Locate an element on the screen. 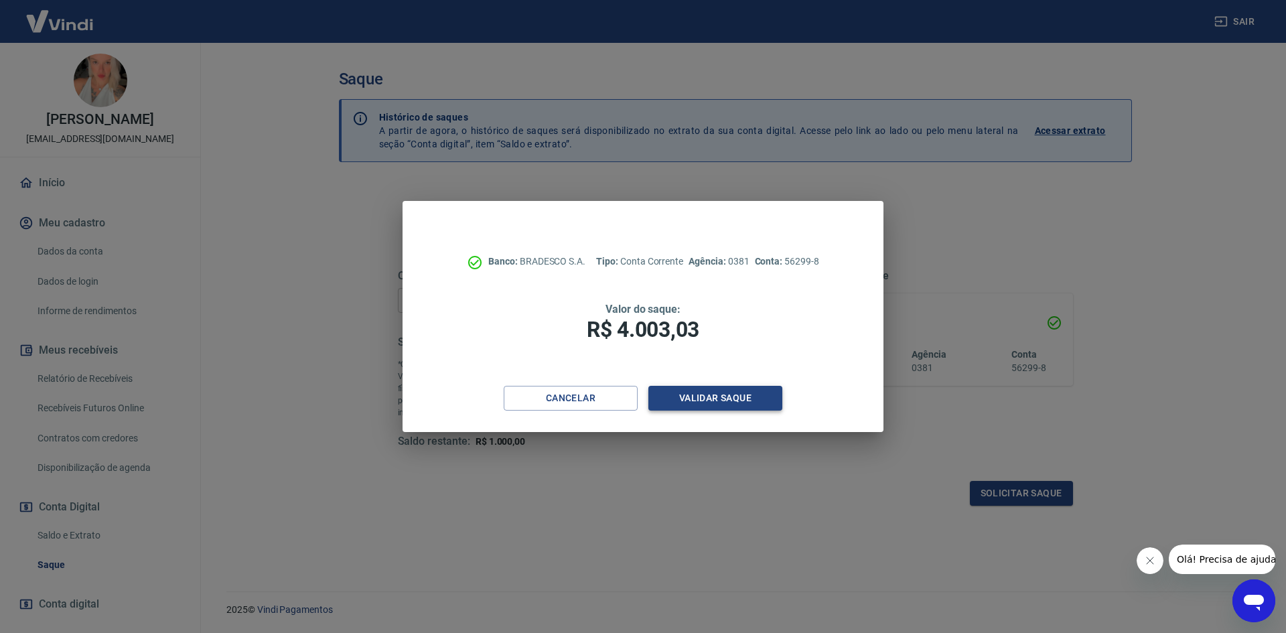 This screenshot has height=633, width=1286. span: Banco: is located at coordinates (503, 261).